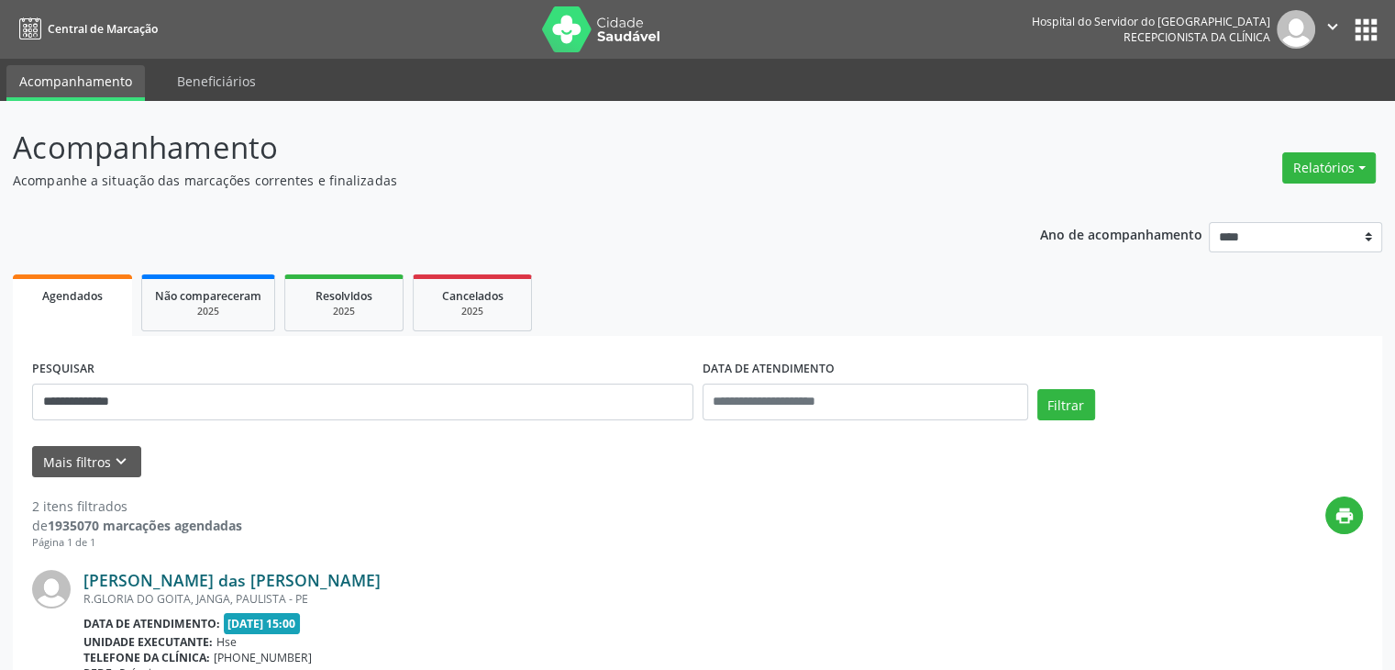  I want to click on label: DATA DE ATENDIMENTO, so click(769, 369).